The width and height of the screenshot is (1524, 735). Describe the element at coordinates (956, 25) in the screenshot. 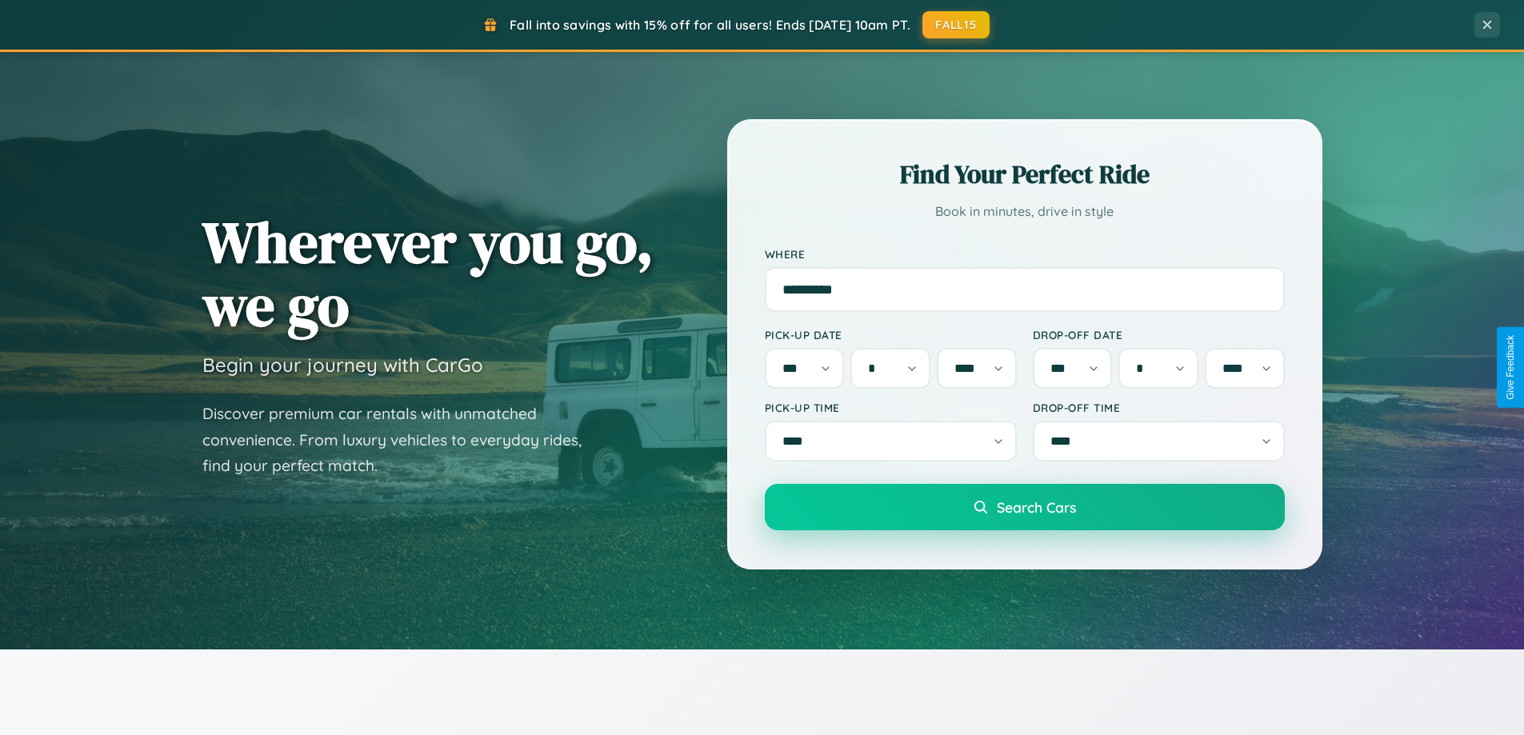

I see `button: FALL15` at that location.